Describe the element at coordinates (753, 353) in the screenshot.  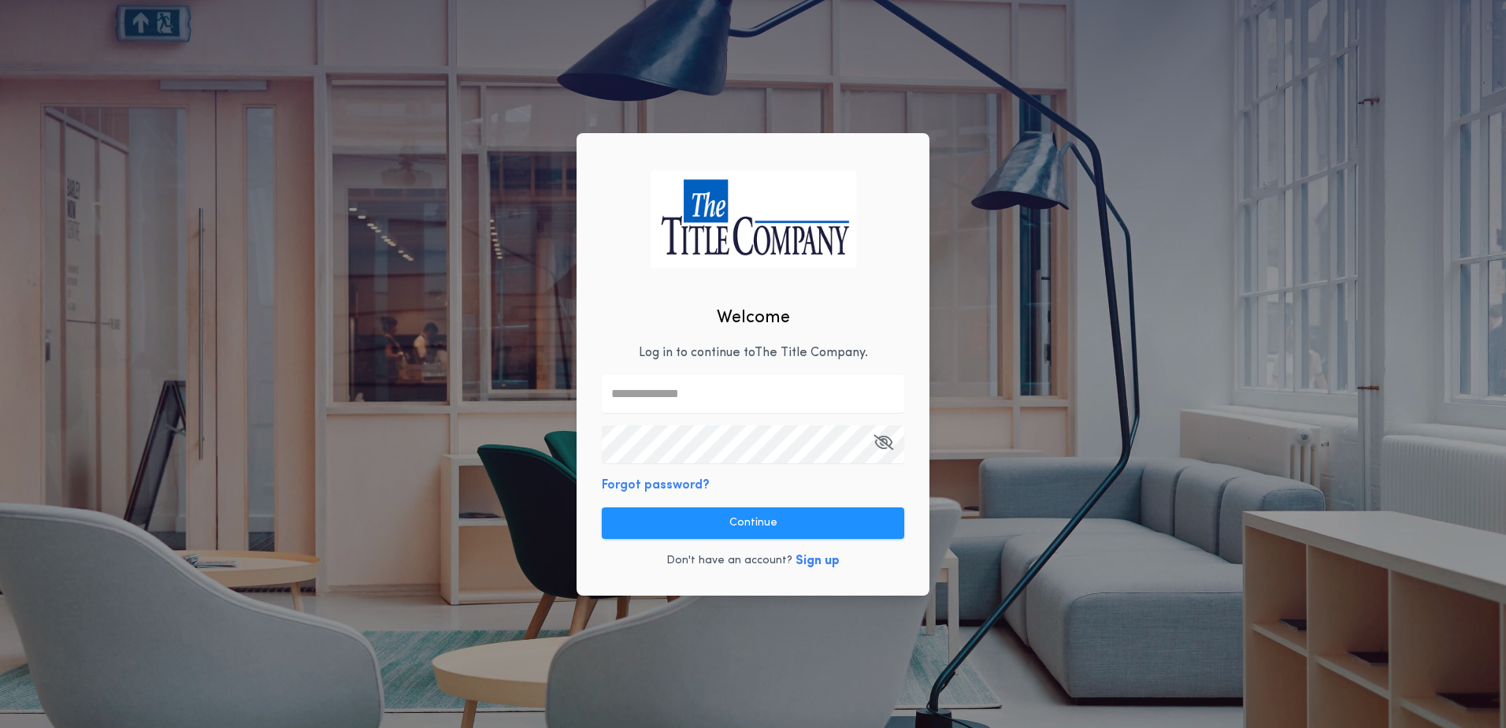
I see `p: Log in to continue to The Title Company .` at that location.